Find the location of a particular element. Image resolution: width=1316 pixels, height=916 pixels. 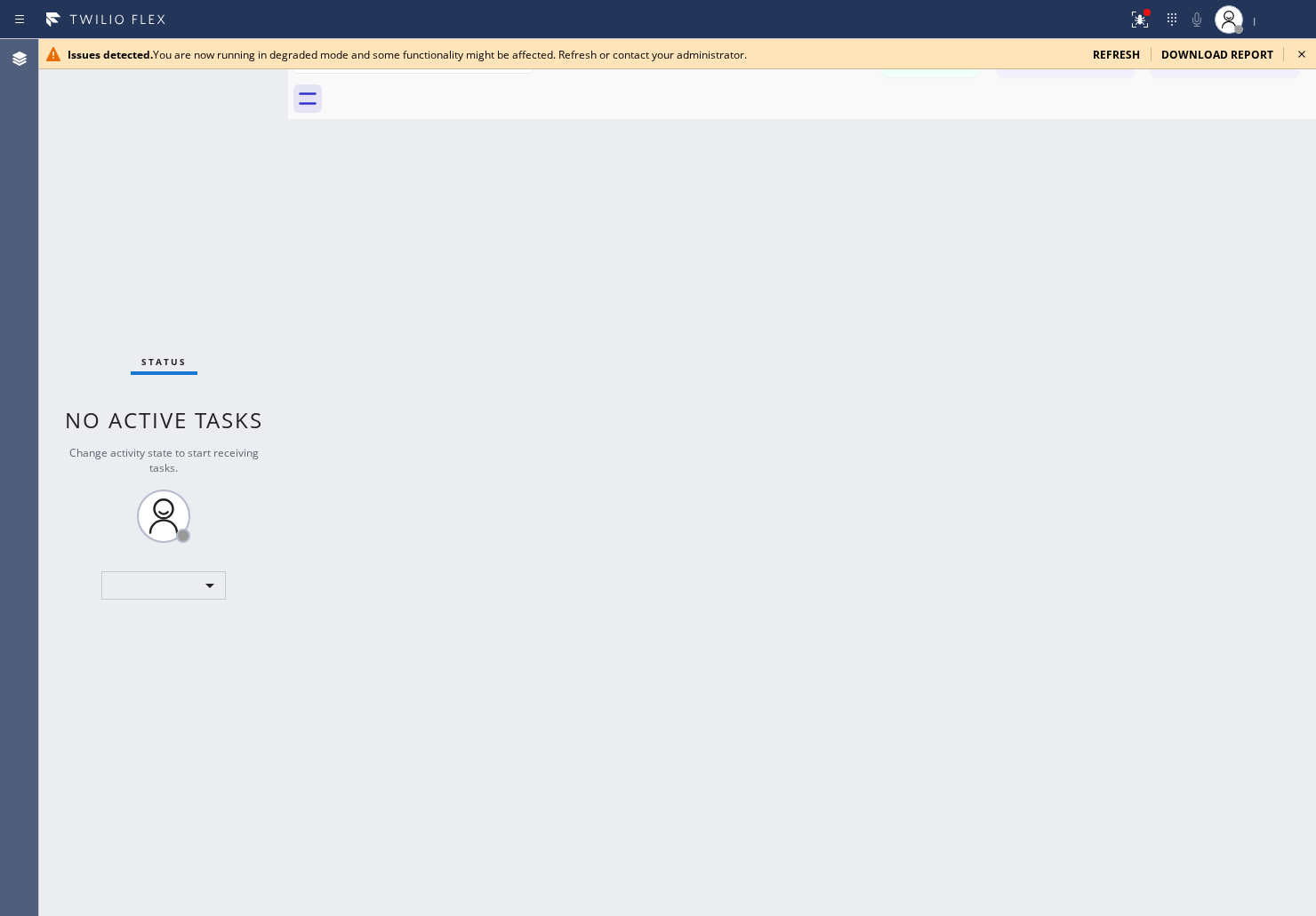

b: Issues detected. is located at coordinates (111, 54).